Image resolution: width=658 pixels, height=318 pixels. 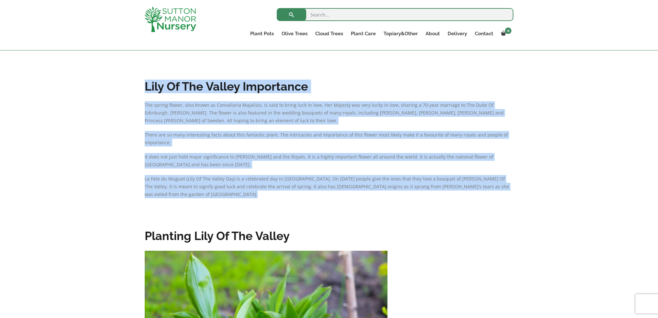 I want to click on strong: Lily Of The Valley Importance, so click(x=226, y=86).